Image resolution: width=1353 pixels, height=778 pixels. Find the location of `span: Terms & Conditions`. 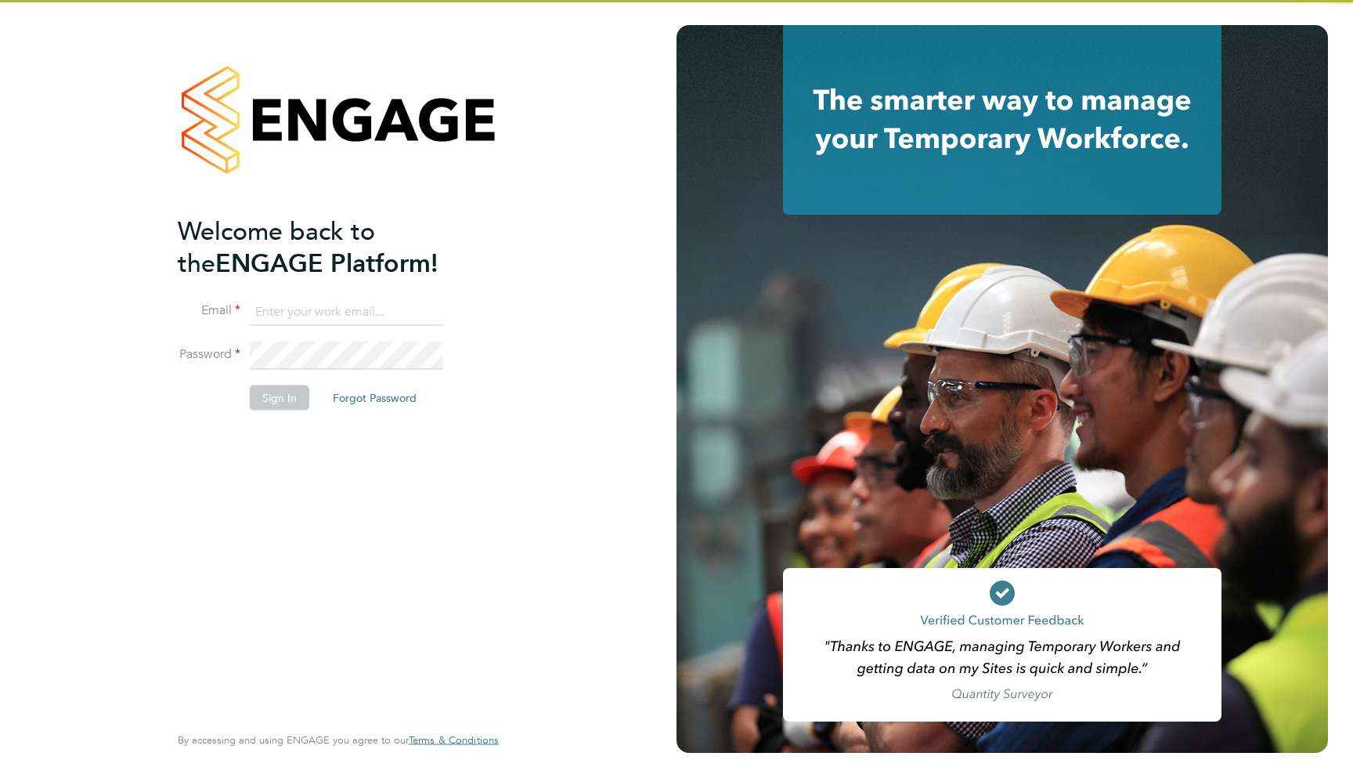

span: Terms & Conditions is located at coordinates (453, 739).